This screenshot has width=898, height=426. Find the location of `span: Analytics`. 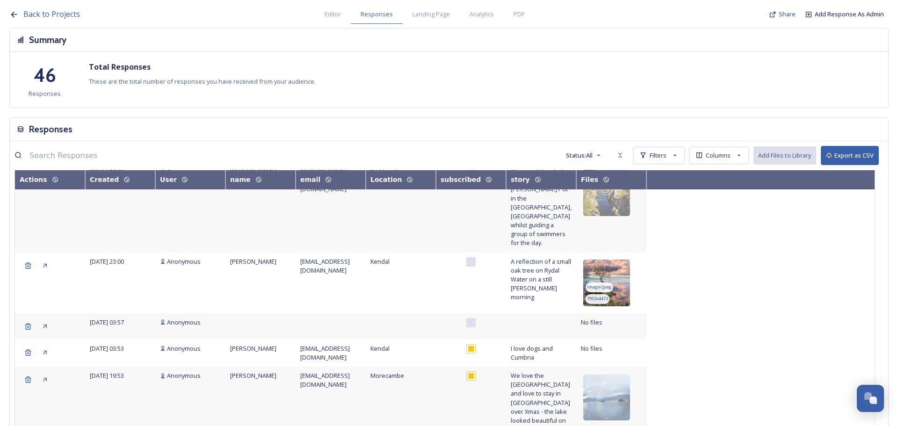

span: Analytics is located at coordinates (482, 14).